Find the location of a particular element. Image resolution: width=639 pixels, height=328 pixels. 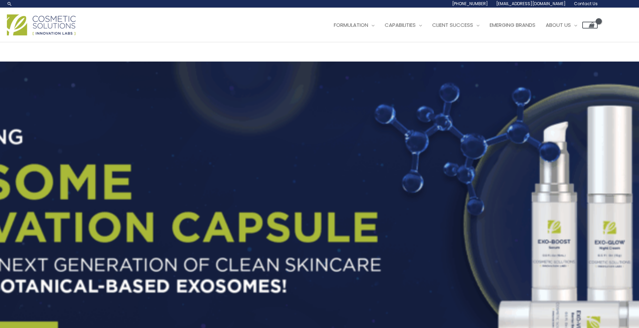

a: Capabilities is located at coordinates (403, 25).